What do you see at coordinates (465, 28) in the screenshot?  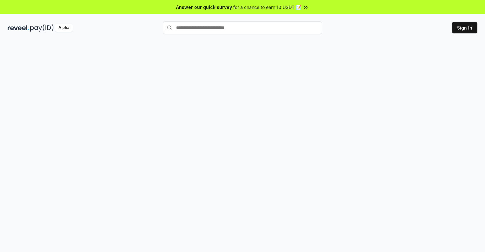 I see `button: Sign In` at bounding box center [465, 28].